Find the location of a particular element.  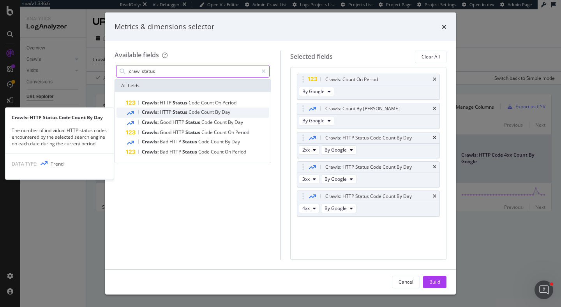

div: modal is located at coordinates (280, 153).